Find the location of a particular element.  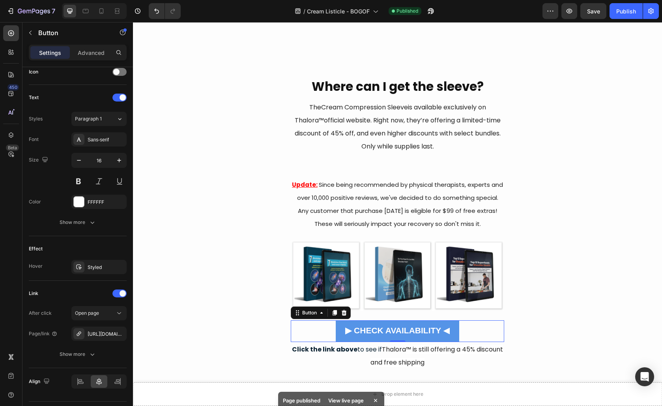

button: Save is located at coordinates (594, 11).